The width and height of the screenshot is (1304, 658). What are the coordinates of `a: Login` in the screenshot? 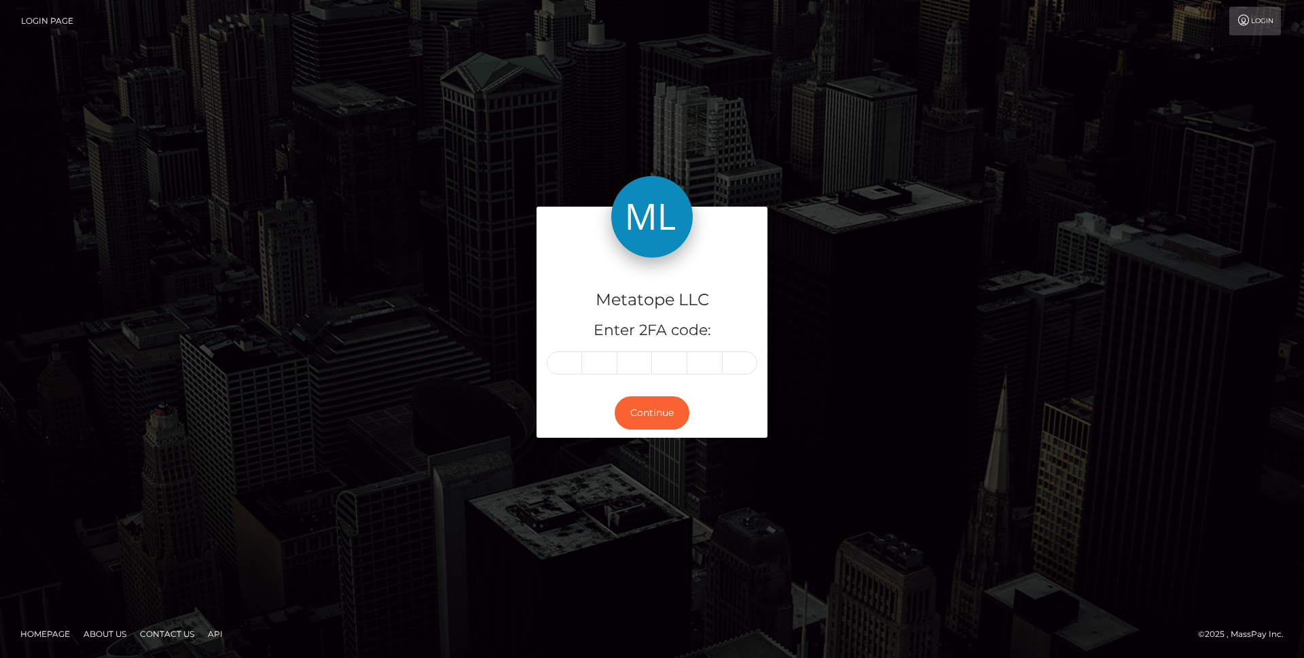 It's located at (1255, 21).